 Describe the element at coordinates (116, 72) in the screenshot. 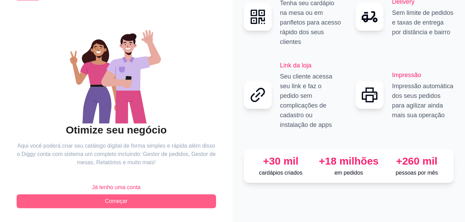

I see `div: animation` at that location.